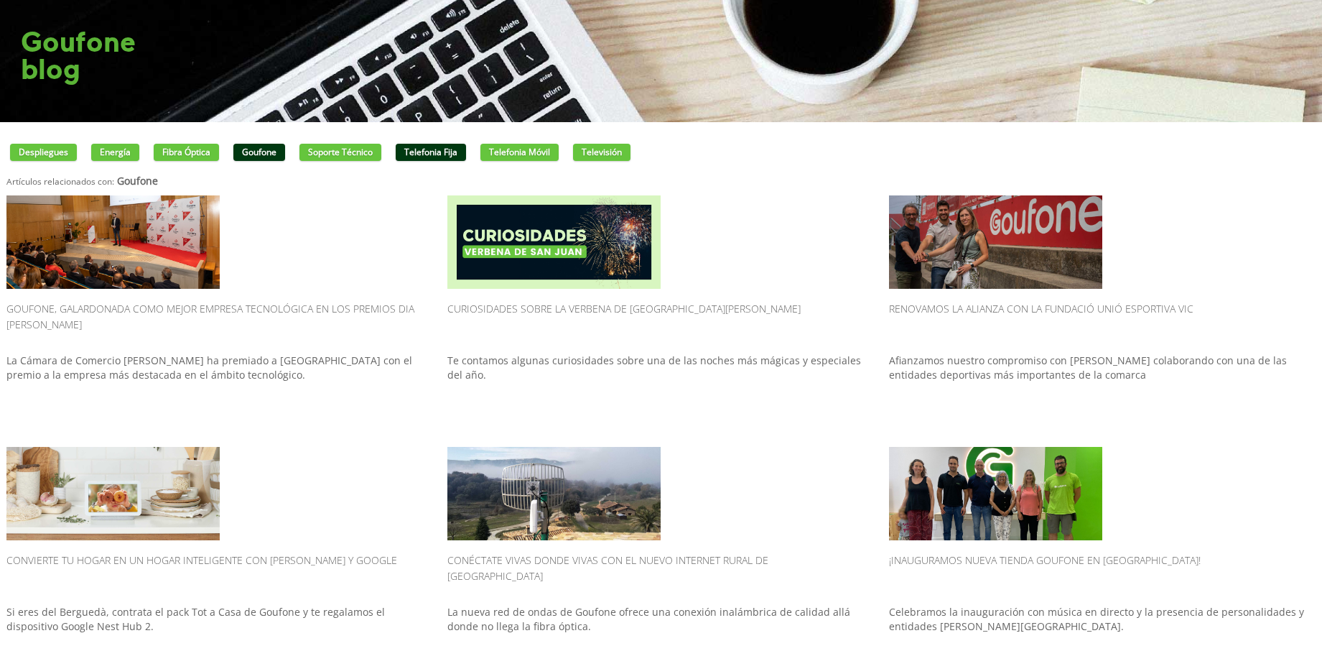  Describe the element at coordinates (602, 152) in the screenshot. I see `a: Televisión` at that location.